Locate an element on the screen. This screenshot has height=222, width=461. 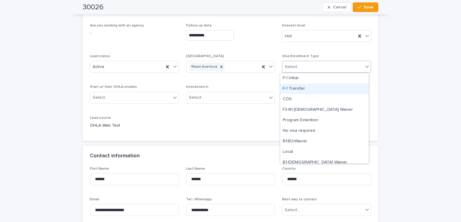
div: F-1 Initial is located at coordinates (324, 78).